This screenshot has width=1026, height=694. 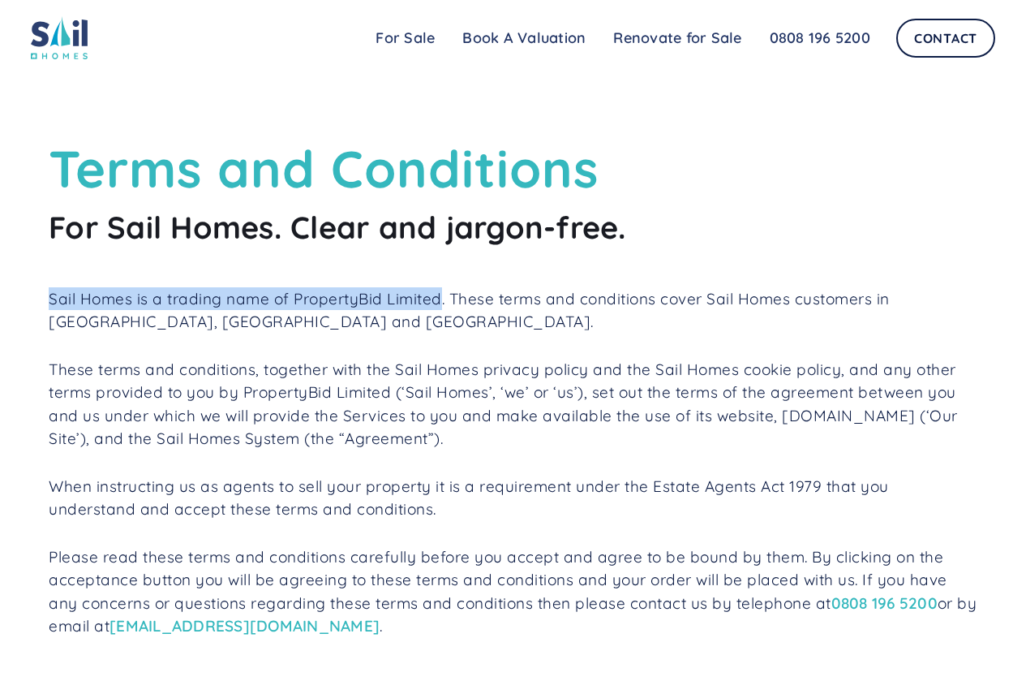 I want to click on h2: For Sail Homes. Clear and jargon-free., so click(x=513, y=226).